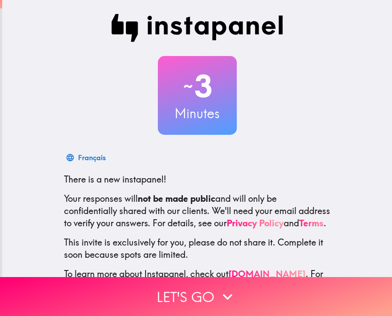  Describe the element at coordinates (92, 158) in the screenshot. I see `div: Français` at that location.